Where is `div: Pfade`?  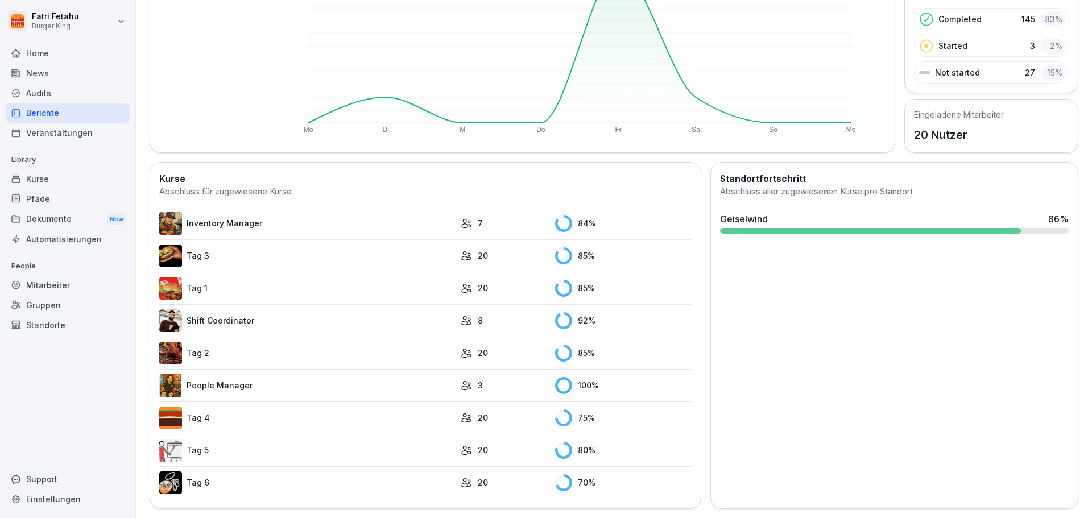
div: Pfade is located at coordinates (68, 198).